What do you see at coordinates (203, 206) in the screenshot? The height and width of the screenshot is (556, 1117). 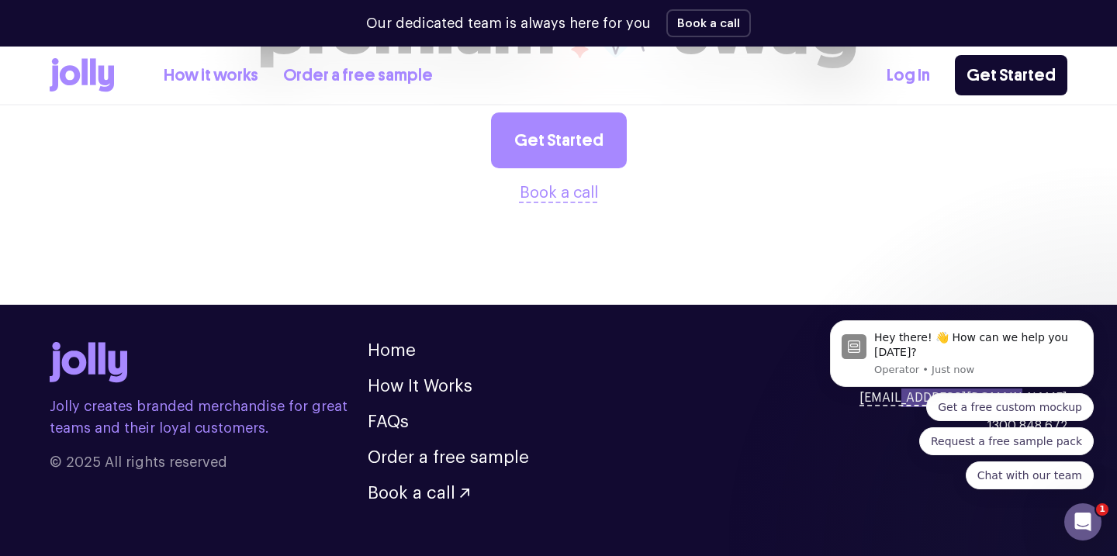 I see `button: Quick reply: Get a free custom mockup` at bounding box center [203, 206].